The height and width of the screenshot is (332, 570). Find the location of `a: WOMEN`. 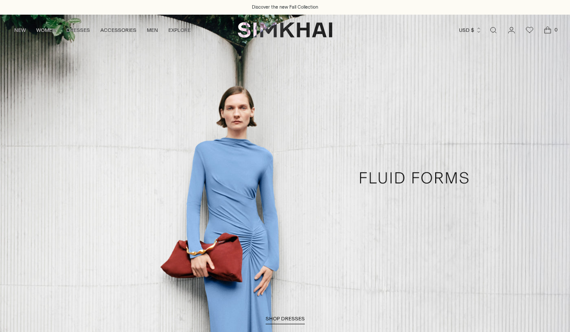

a: WOMEN is located at coordinates (46, 30).